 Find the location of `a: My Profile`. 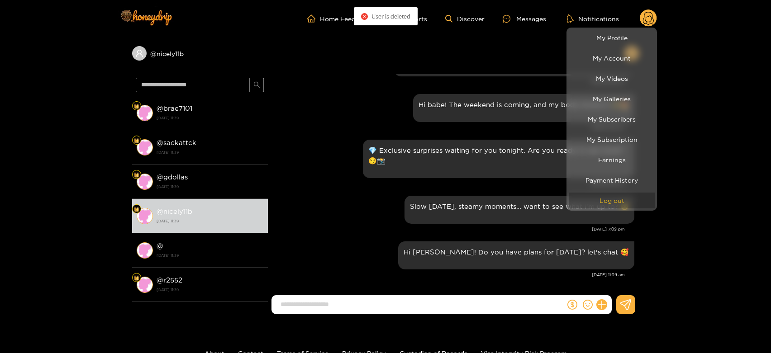

a: My Profile is located at coordinates (612, 38).